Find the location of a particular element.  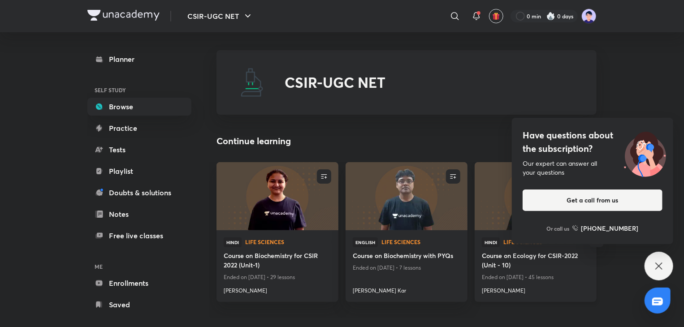

a: Planner is located at coordinates (139, 59).